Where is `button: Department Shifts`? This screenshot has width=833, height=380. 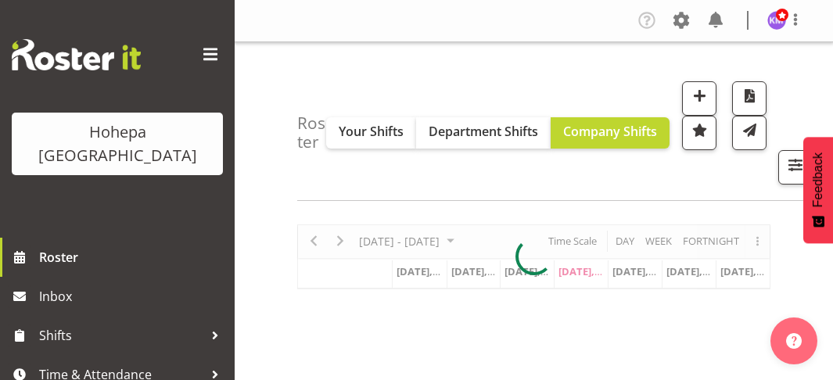 button: Department Shifts is located at coordinates (483, 133).